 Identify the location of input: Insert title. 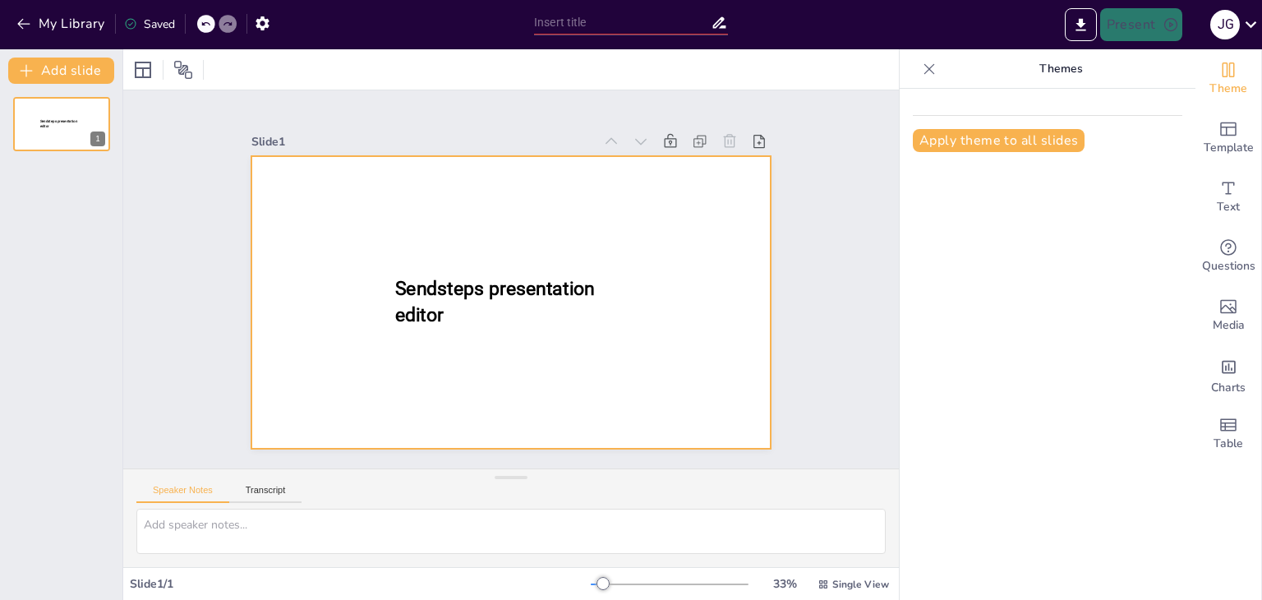
(622, 22).